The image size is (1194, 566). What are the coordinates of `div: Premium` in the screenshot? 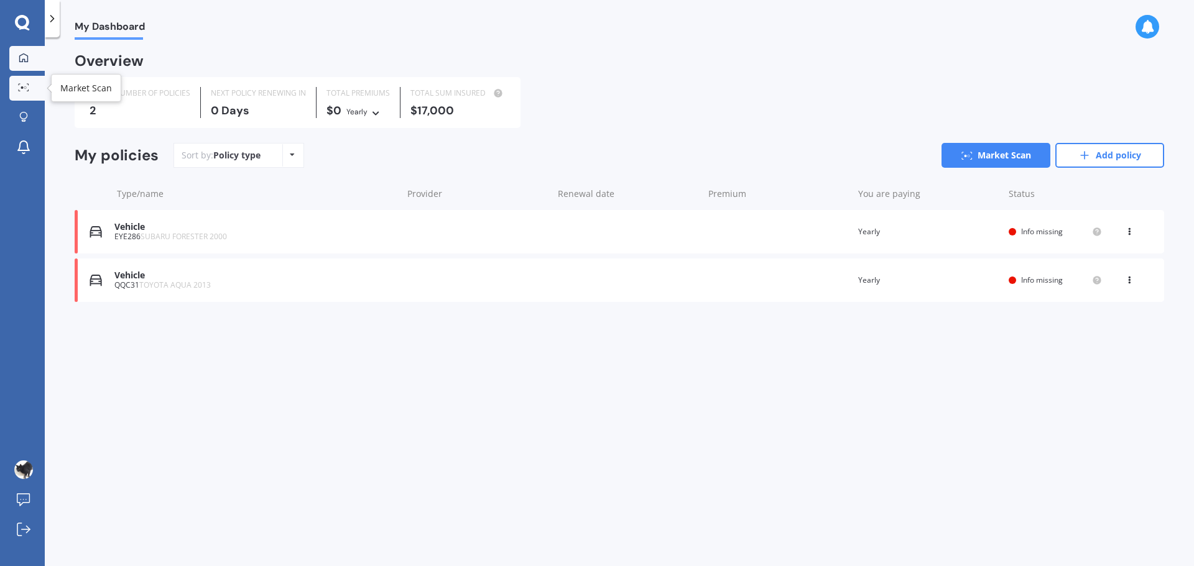 It's located at (778, 194).